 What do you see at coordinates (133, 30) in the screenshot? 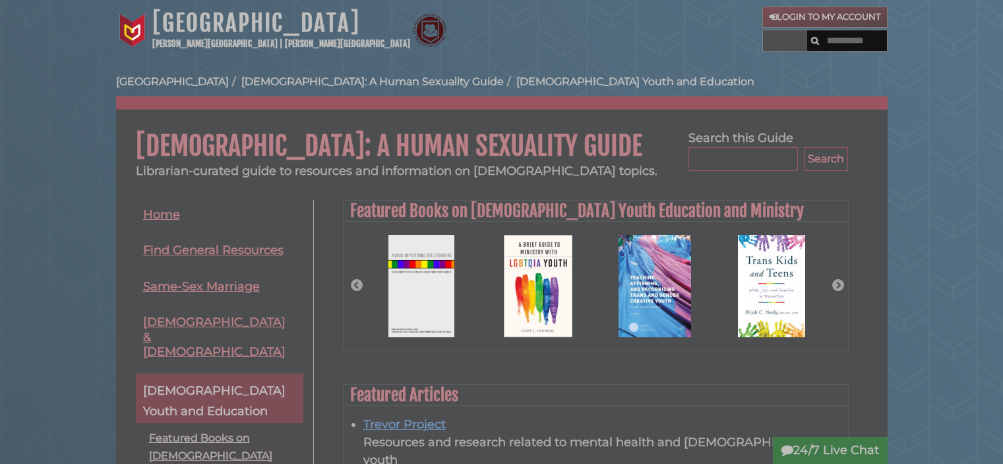
I see `img: Calvin University` at bounding box center [133, 30].